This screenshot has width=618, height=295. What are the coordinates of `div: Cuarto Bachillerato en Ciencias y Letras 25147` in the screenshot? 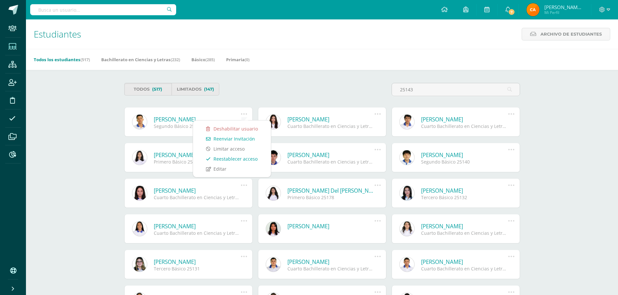 It's located at (331, 126).